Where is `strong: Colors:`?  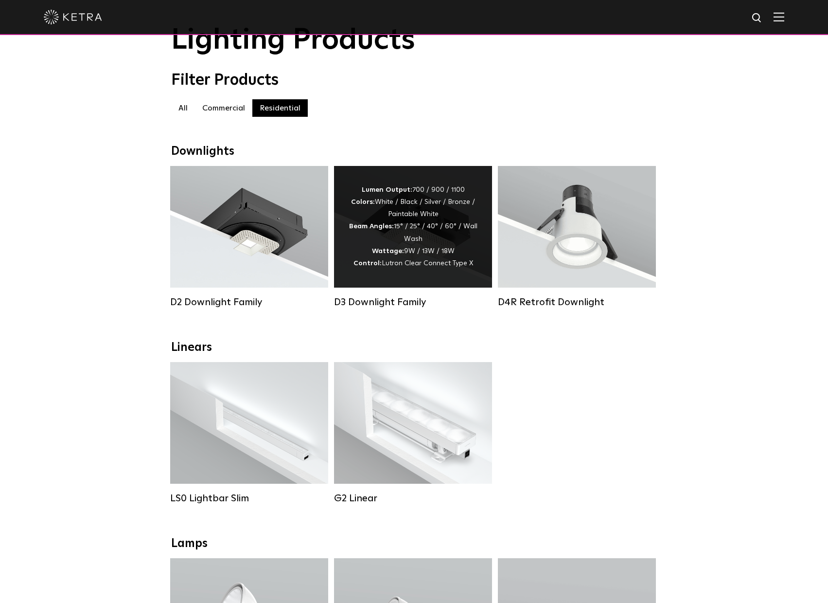 strong: Colors: is located at coordinates (363, 202).